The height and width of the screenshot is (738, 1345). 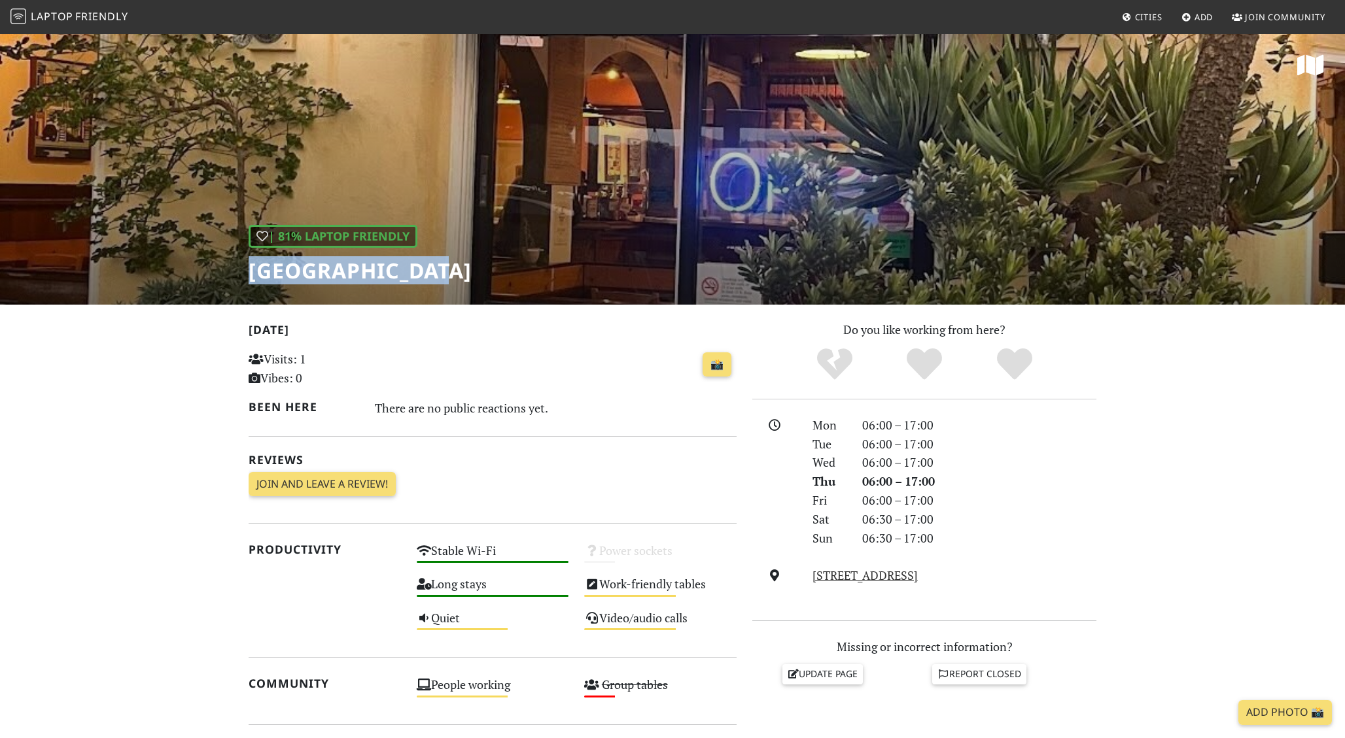 I want to click on h2: Reviews, so click(x=493, y=460).